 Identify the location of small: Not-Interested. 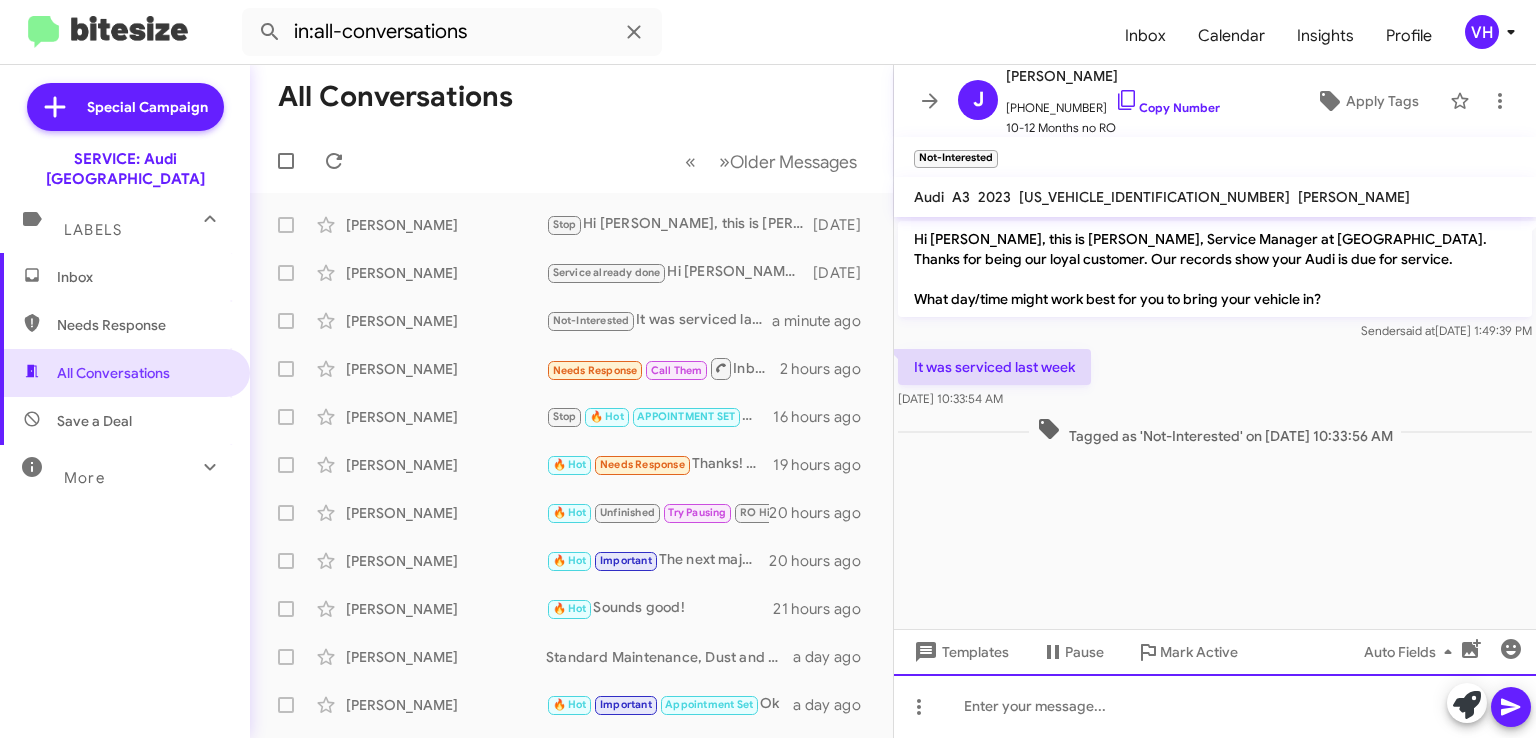
(956, 159).